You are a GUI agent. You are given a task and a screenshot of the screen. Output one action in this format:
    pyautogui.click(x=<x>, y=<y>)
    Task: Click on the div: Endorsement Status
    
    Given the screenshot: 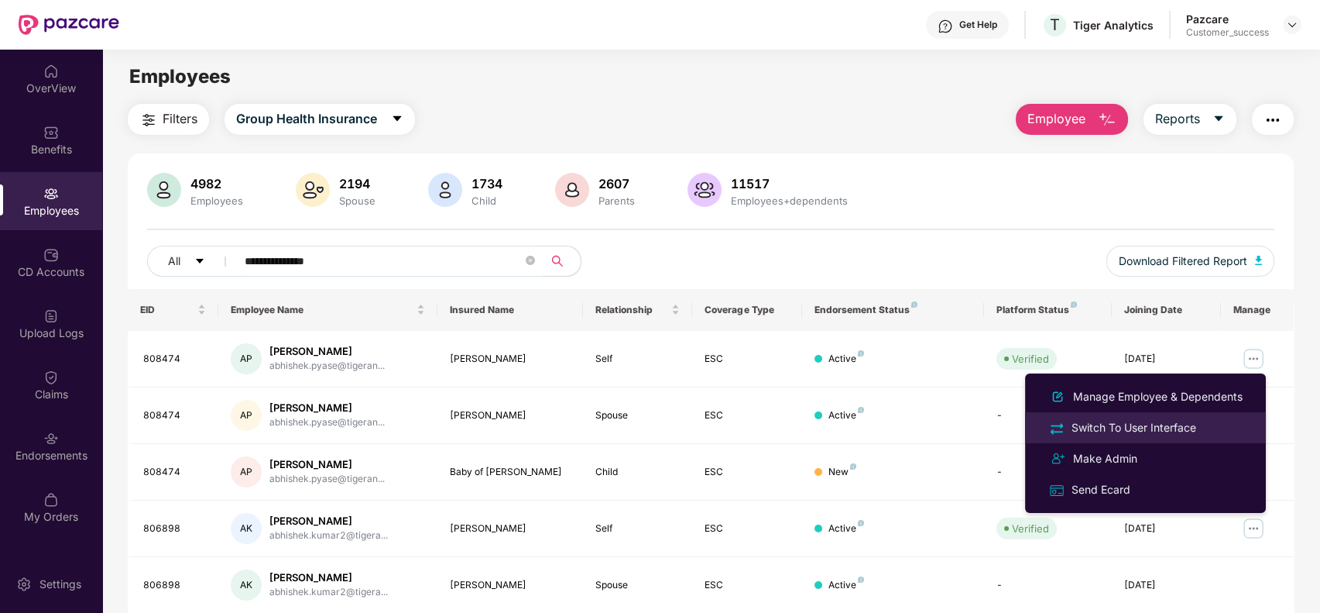 What is the action you would take?
    pyautogui.click(x=893, y=310)
    